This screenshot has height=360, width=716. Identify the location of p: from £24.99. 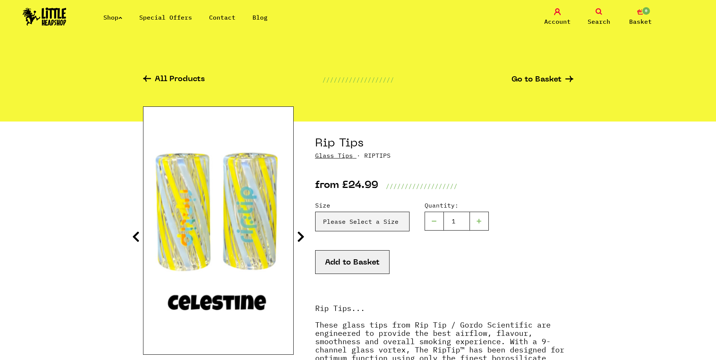
(346, 186).